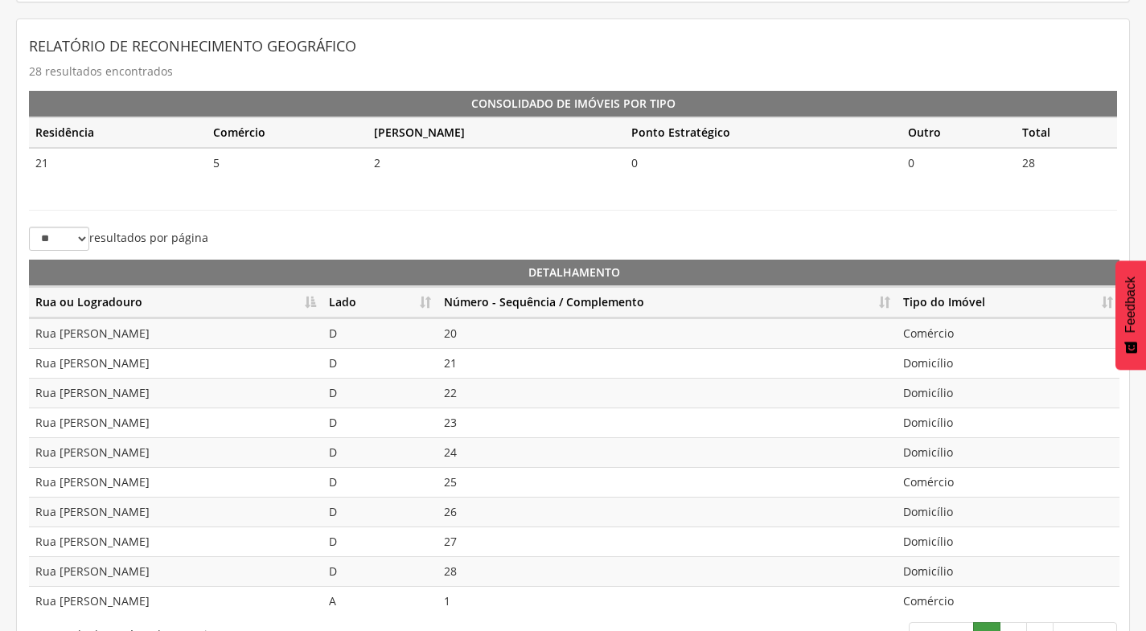  What do you see at coordinates (667, 393) in the screenshot?
I see `td: 22` at bounding box center [667, 393].